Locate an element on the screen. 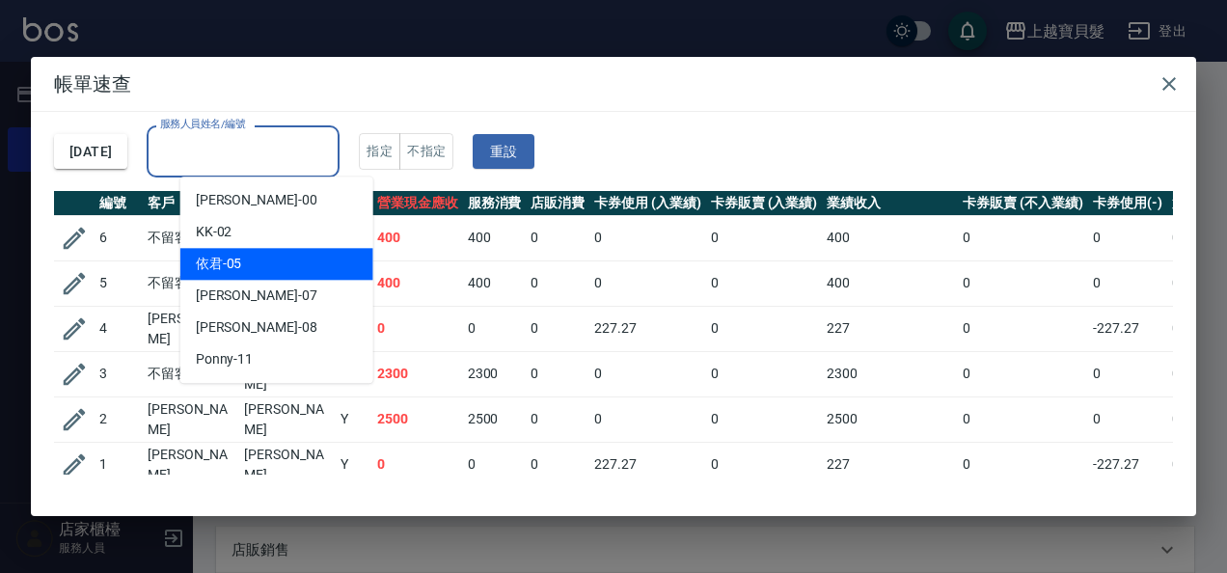 Image resolution: width=1227 pixels, height=573 pixels. button: 不指定 is located at coordinates (427, 152).